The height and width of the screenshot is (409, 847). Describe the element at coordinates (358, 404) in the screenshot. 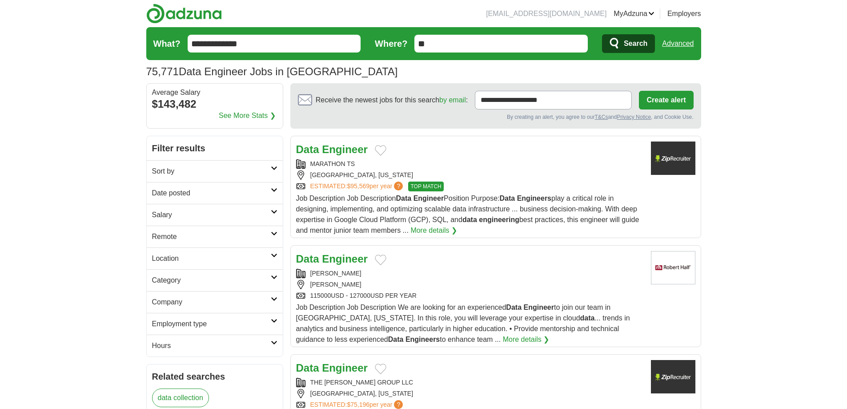

I see `span: $75,196` at that location.